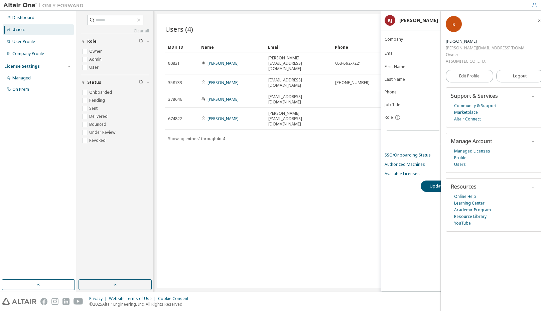 The height and width of the screenshot is (311, 541). What do you see at coordinates (175, 119) in the screenshot?
I see `span: 674822` at bounding box center [175, 119].